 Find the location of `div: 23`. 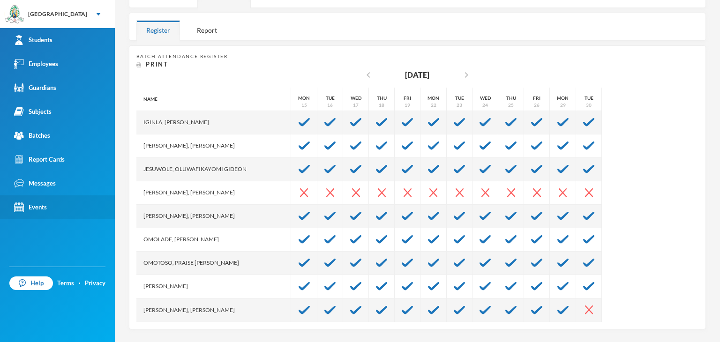

div: 23 is located at coordinates (460, 105).